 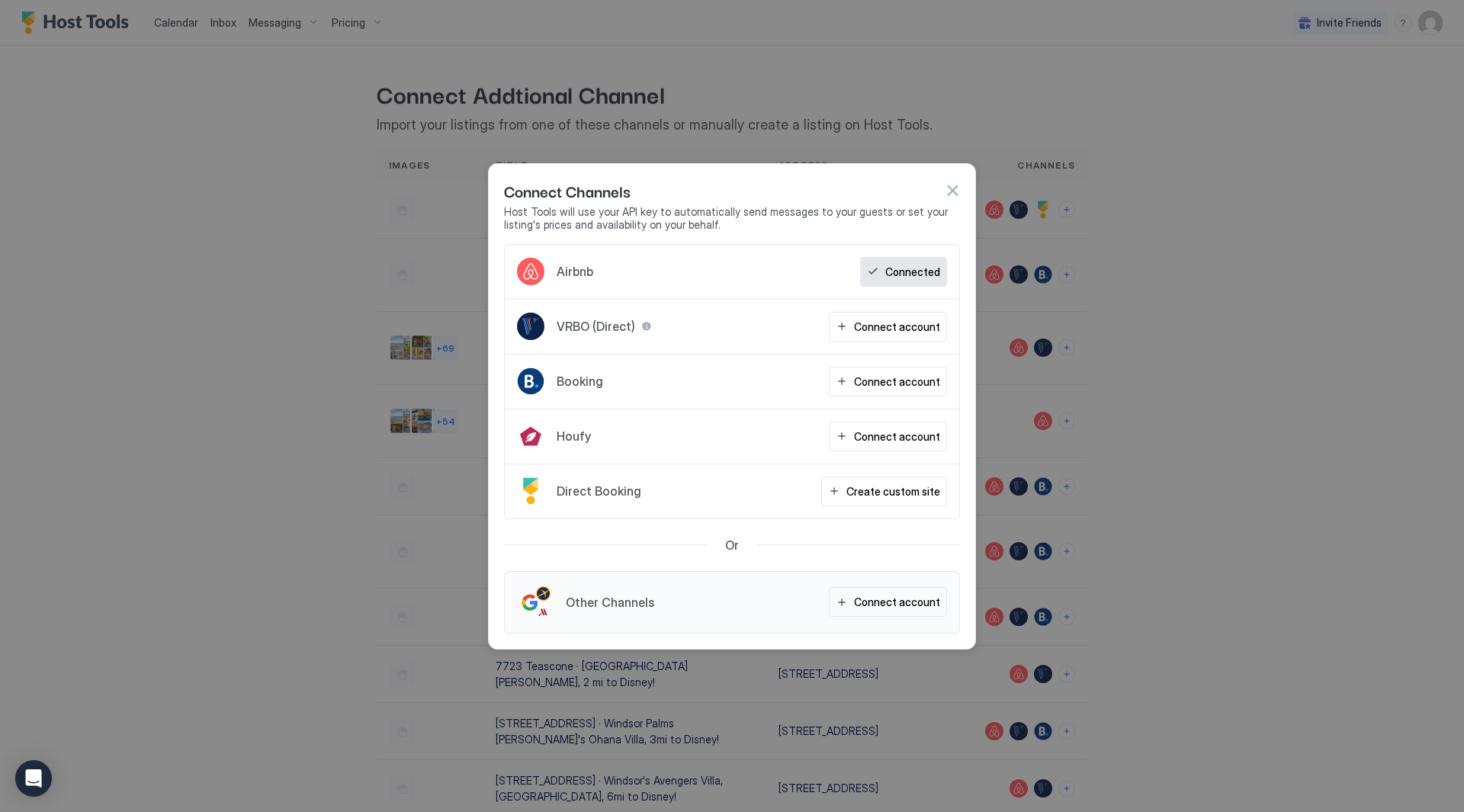 What do you see at coordinates (34, 778) in the screenshot?
I see `div: Open Intercom Messenger` at bounding box center [34, 778].